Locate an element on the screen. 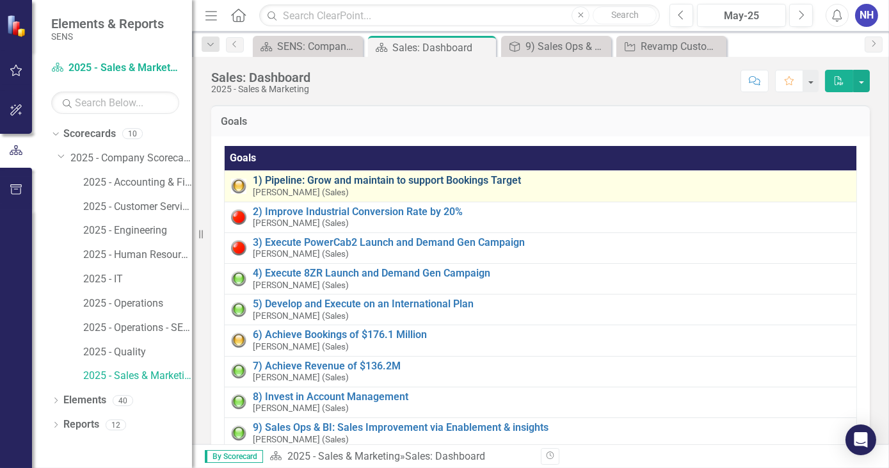 This screenshot has height=468, width=889. a: 2) Improve Industrial Conversion Rate by 20% is located at coordinates (551, 212).